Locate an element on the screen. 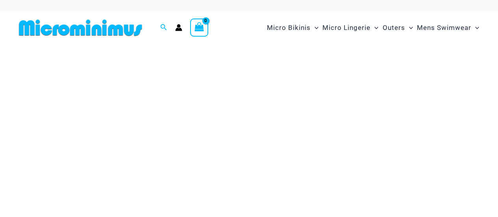  span: Mens Swimwear is located at coordinates (444, 28).